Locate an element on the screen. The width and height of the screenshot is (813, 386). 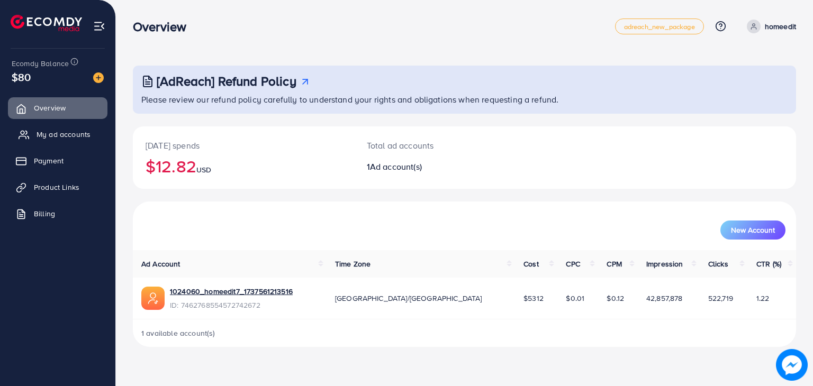
a: adreach_new_package is located at coordinates (659, 26).